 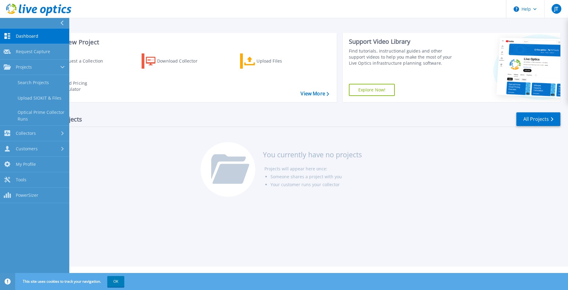 What do you see at coordinates (281, 61) in the screenshot?
I see `div: Upload Files` at bounding box center [281, 61].